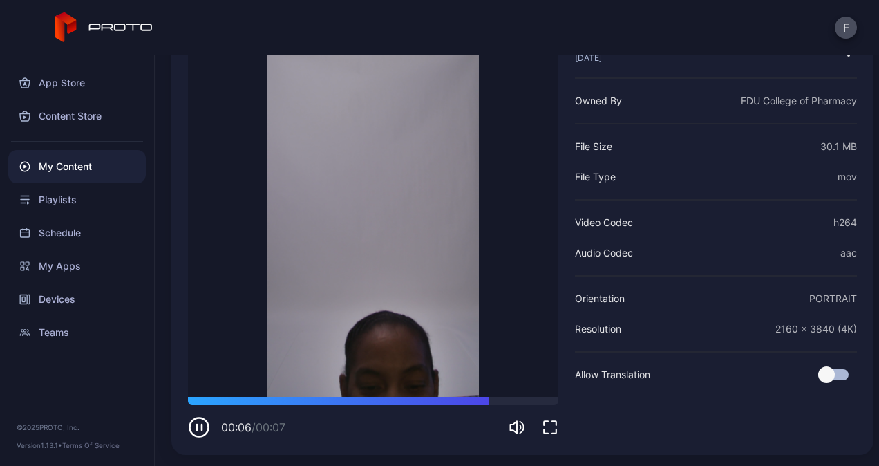  What do you see at coordinates (604, 253) in the screenshot?
I see `div: Audio Codec` at bounding box center [604, 253].